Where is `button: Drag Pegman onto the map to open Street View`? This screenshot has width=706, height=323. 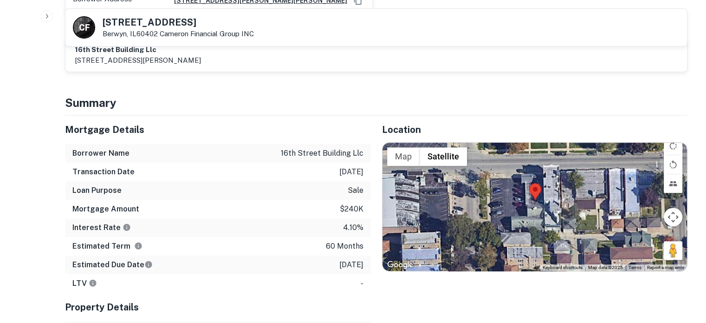 button: Drag Pegman onto the map to open Street View is located at coordinates (673, 250).